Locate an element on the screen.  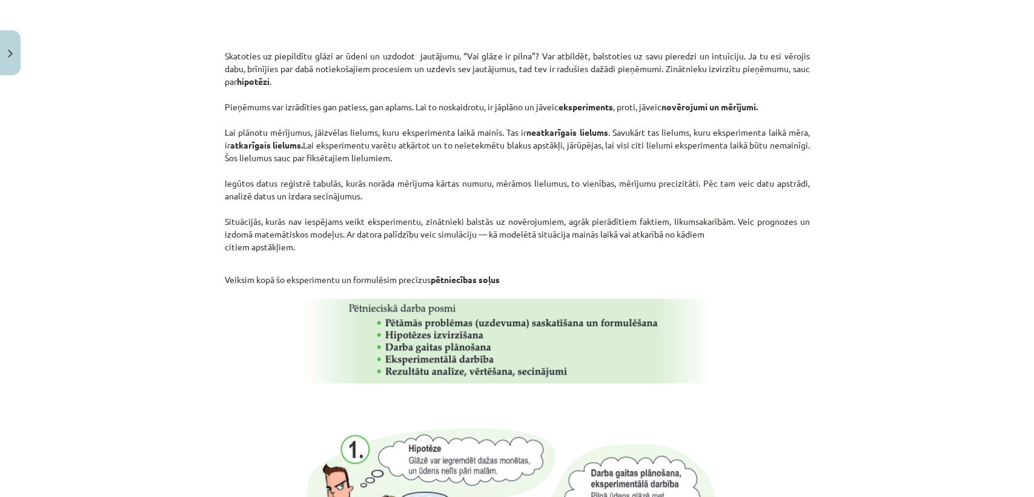
p: Skatoties uz piepildītu glāzi ar ūdeni un uzdodot jautājumu, “Vai glāze ir pilna”? Var atbildēt, ... is located at coordinates (517, 158).